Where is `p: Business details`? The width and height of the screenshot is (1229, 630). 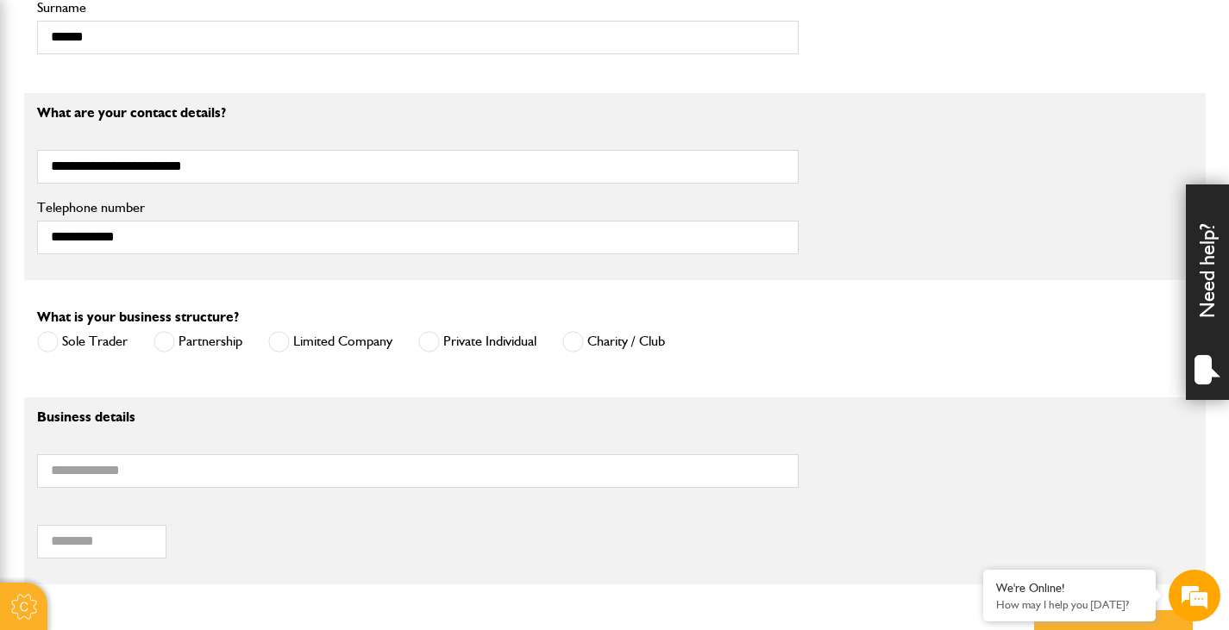 p: Business details is located at coordinates (417, 417).